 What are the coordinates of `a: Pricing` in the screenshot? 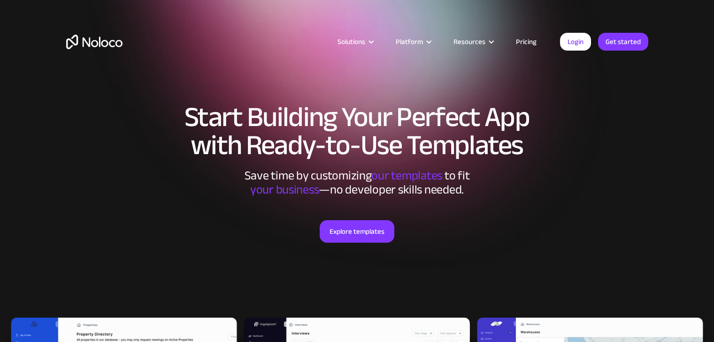 It's located at (526, 42).